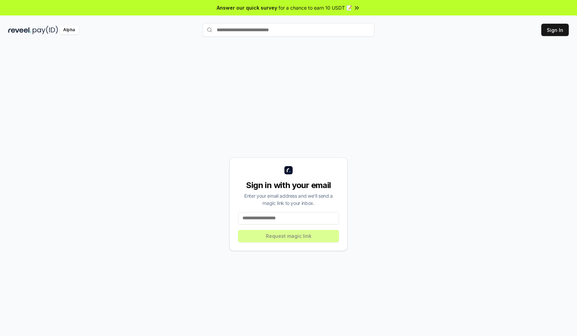 This screenshot has width=577, height=336. Describe the element at coordinates (315, 8) in the screenshot. I see `span: for a chance to earn 10 USDT 📝` at that location.